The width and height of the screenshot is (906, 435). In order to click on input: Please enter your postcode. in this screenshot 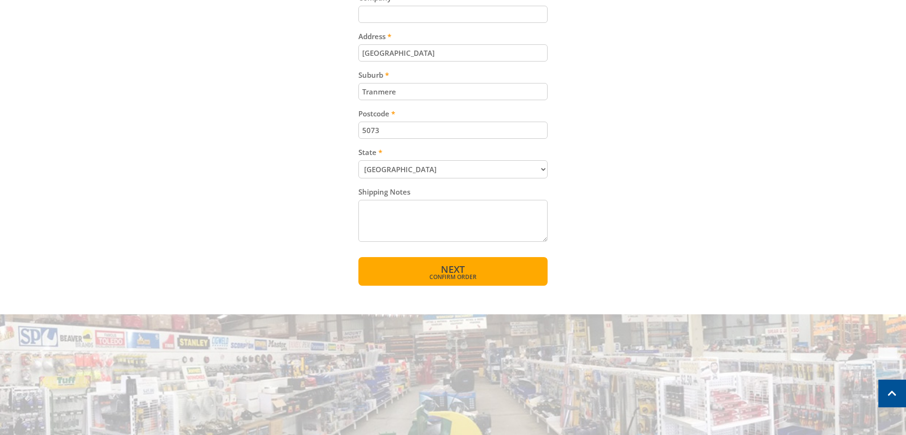, I will do `click(453, 130)`.